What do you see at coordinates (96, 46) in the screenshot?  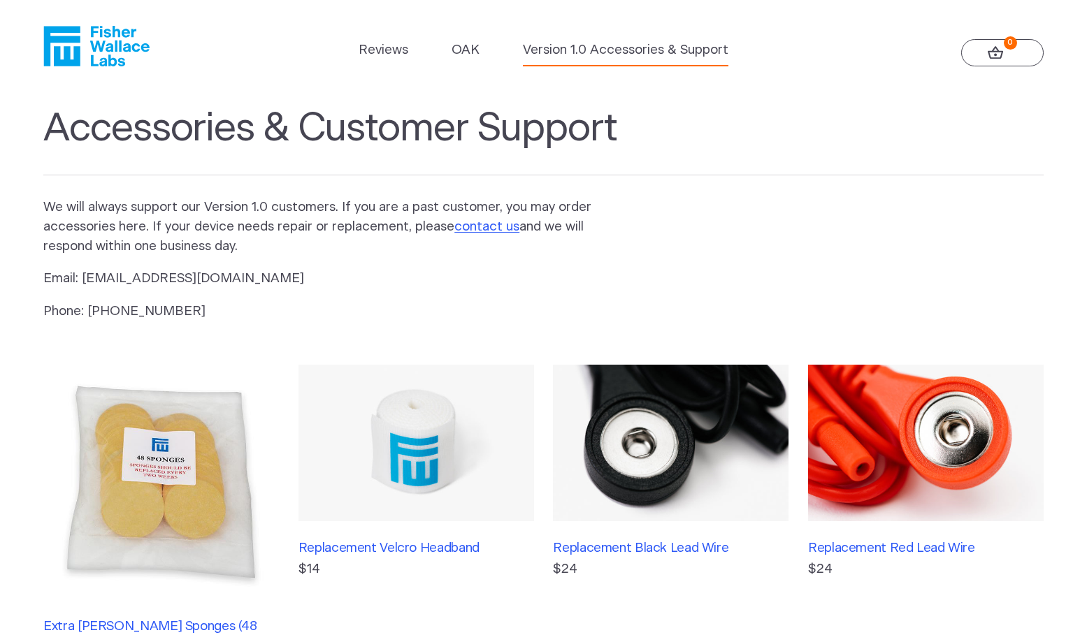 I see `a: Fisher Wallace` at bounding box center [96, 46].